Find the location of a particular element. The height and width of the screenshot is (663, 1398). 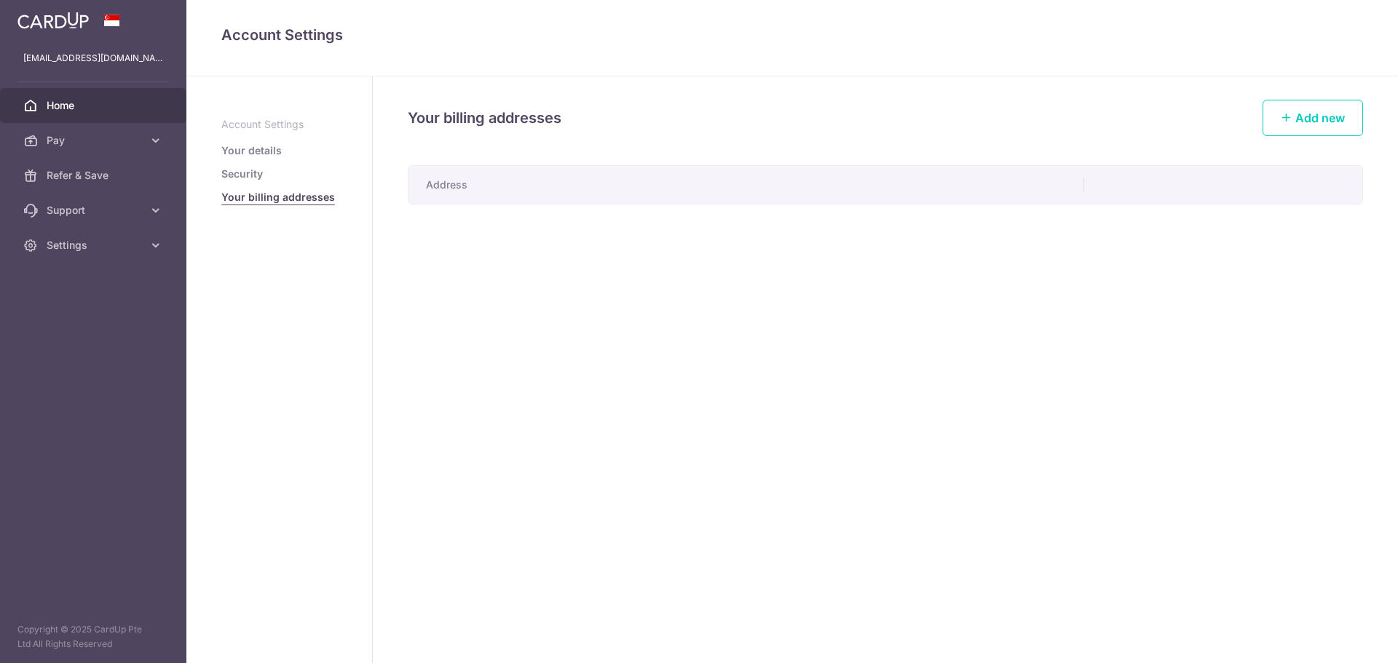

span: Add new is located at coordinates (1320, 118).